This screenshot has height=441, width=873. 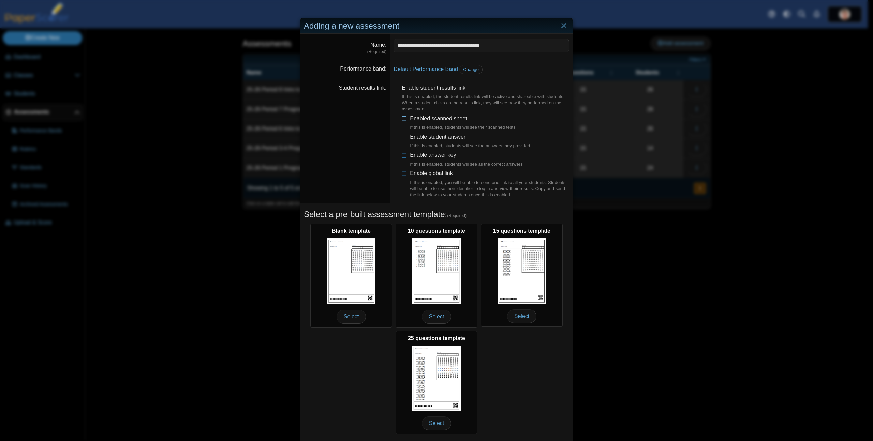 What do you see at coordinates (457, 216) in the screenshot?
I see `span: (Required)` at bounding box center [457, 216].